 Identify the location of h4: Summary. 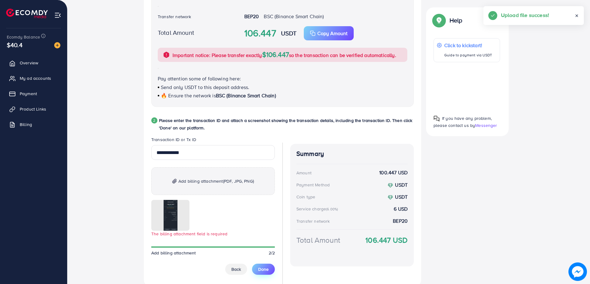
(352, 154).